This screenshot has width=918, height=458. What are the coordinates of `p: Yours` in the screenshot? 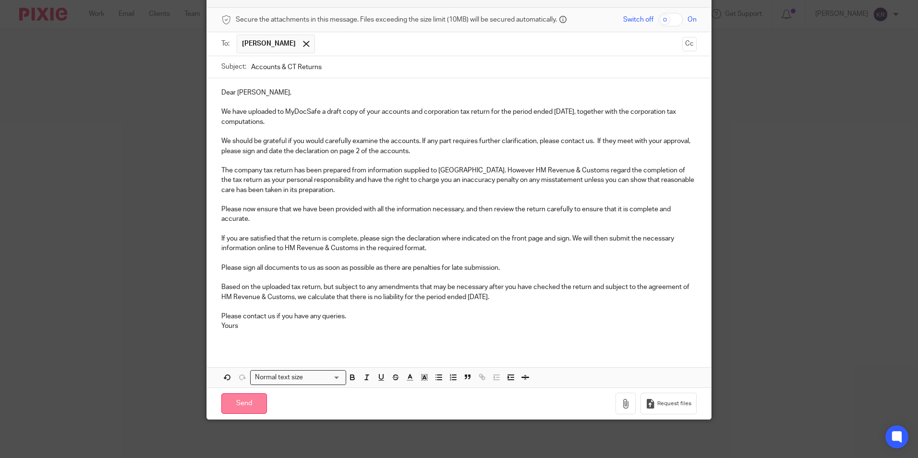 It's located at (459, 326).